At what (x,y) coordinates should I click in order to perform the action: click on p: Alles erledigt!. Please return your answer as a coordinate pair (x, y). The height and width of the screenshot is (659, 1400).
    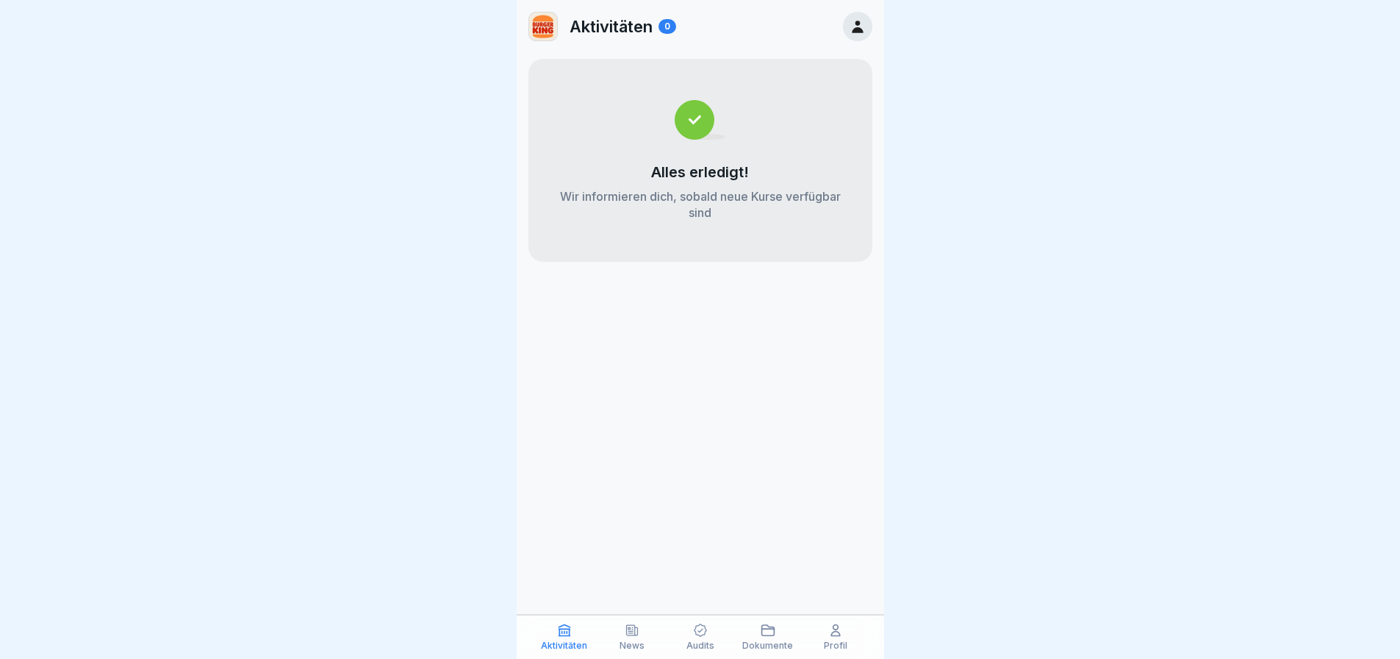
    Looking at the image, I should click on (700, 172).